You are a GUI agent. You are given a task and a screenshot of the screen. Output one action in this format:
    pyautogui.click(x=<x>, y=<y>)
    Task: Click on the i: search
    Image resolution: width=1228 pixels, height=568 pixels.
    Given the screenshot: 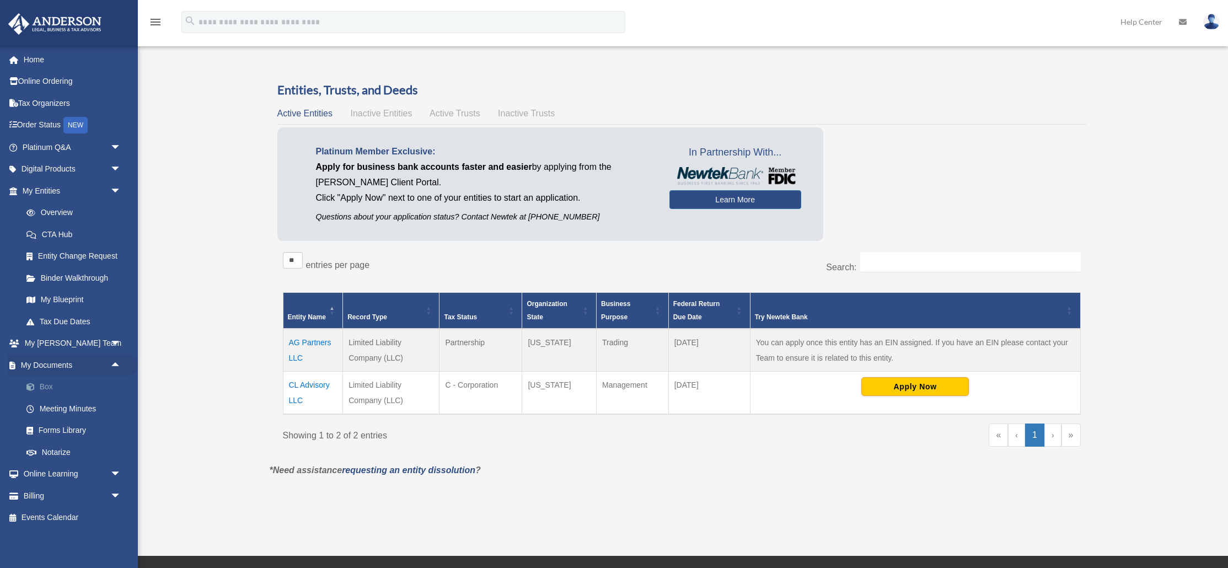 What is the action you would take?
    pyautogui.click(x=190, y=21)
    